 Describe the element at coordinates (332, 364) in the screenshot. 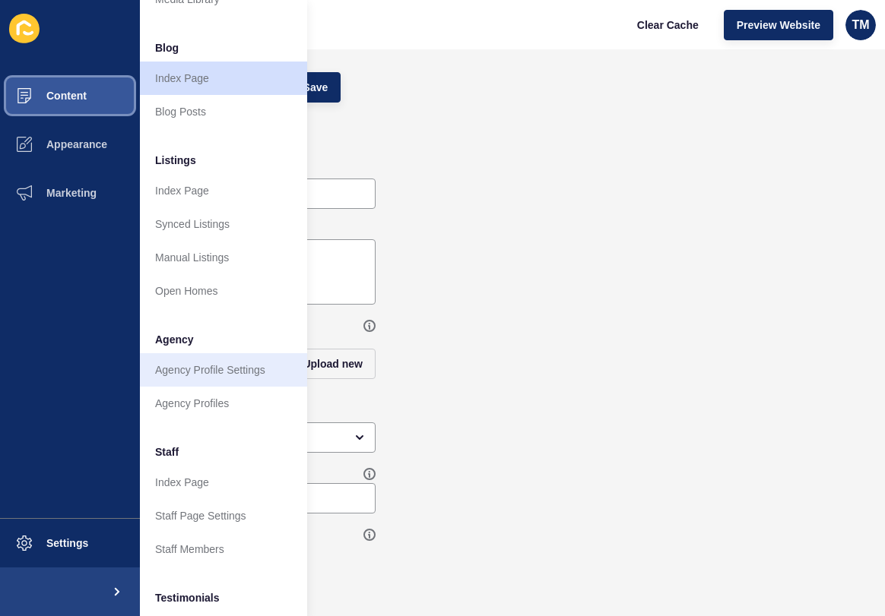

I see `button: Upload new` at that location.